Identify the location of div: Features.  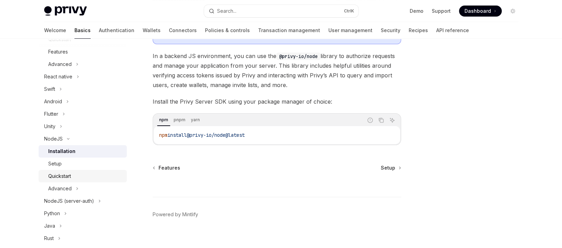
(58, 52).